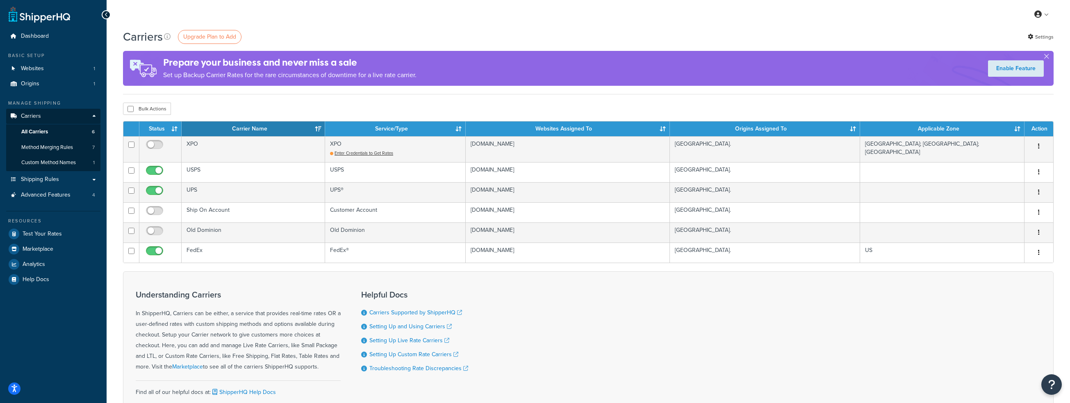 The image size is (1070, 403). I want to click on span: Method Merging Rules, so click(47, 147).